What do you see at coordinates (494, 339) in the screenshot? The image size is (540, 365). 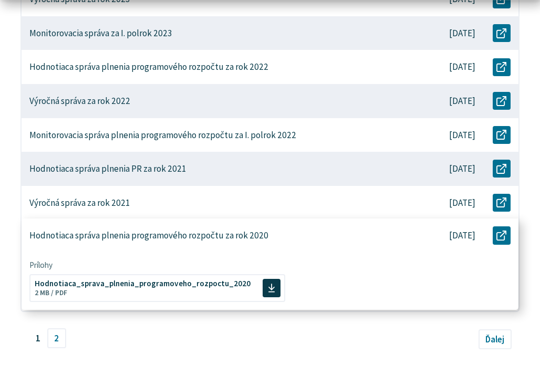 I see `span: Ďalej` at bounding box center [494, 339].